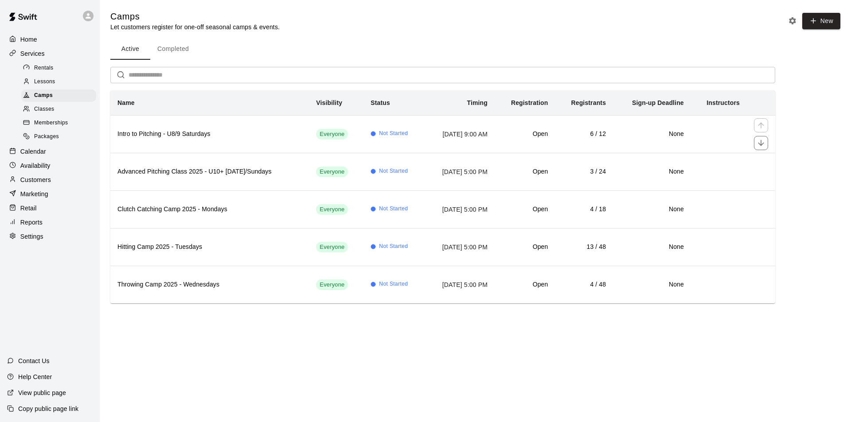 The width and height of the screenshot is (851, 422). Describe the element at coordinates (210, 134) in the screenshot. I see `h6: Intro to Pitching - U8/9 Saturdays` at that location.